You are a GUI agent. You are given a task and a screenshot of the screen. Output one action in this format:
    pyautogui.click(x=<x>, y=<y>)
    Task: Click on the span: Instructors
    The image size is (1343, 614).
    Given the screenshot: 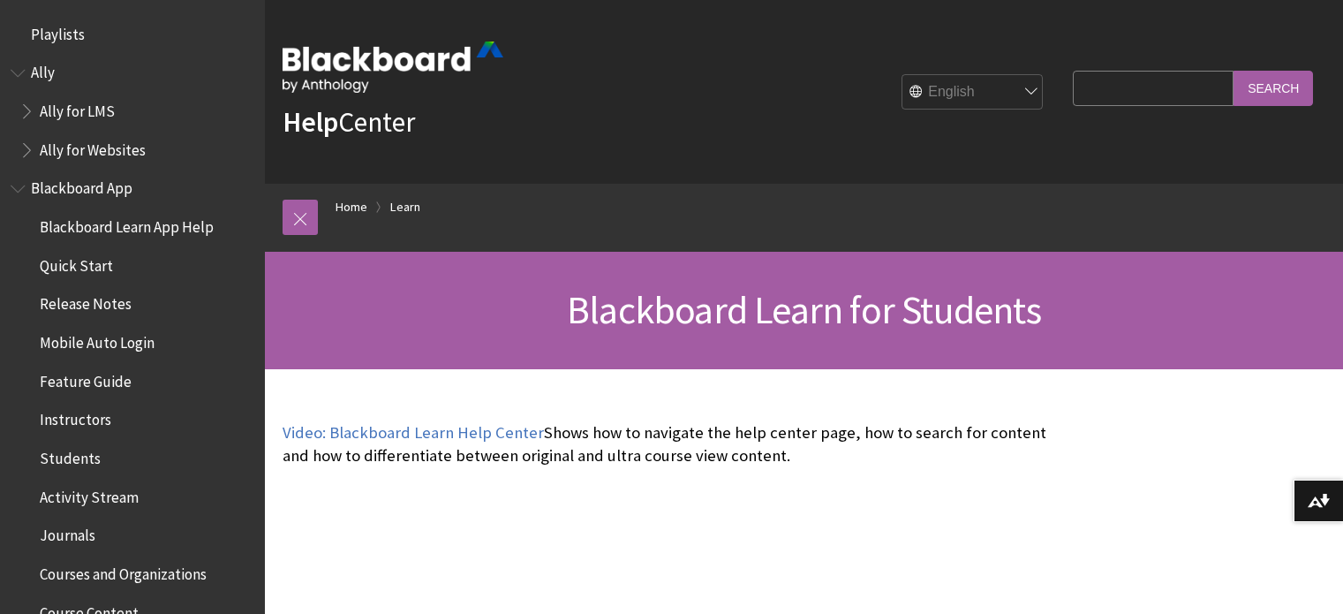 What is the action you would take?
    pyautogui.click(x=75, y=417)
    